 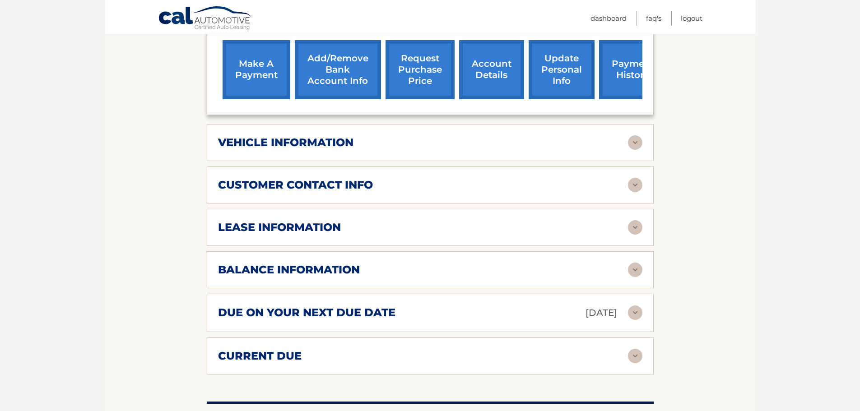 What do you see at coordinates (289, 270) in the screenshot?
I see `h2: balance information` at bounding box center [289, 270].